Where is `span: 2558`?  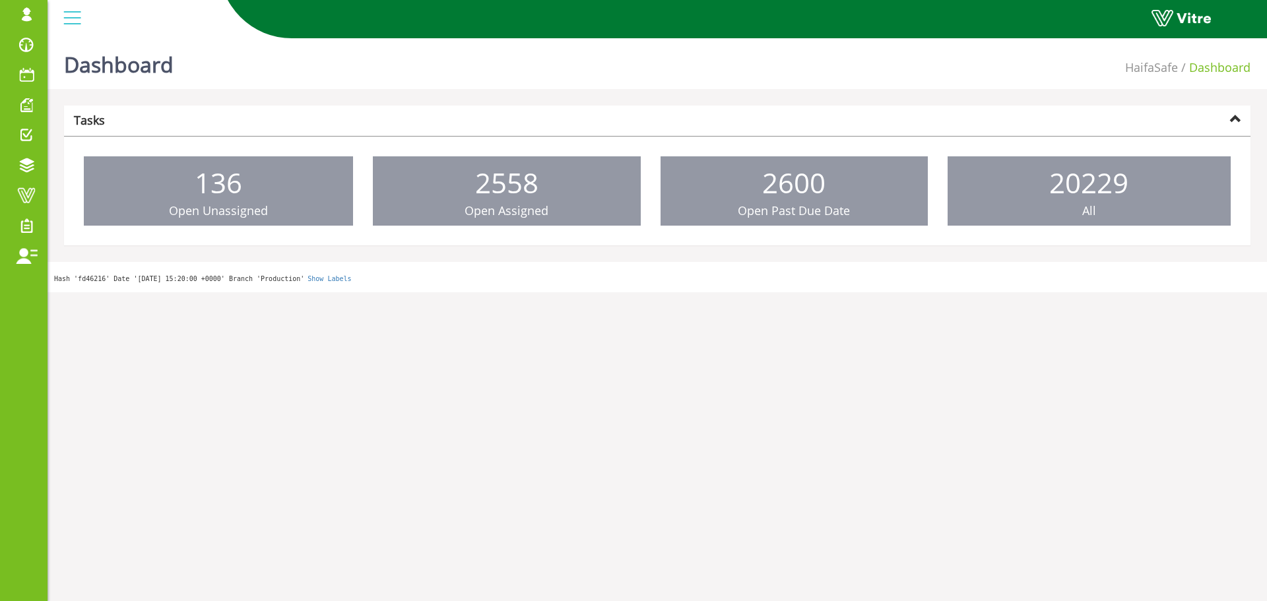
span: 2558 is located at coordinates (507, 182).